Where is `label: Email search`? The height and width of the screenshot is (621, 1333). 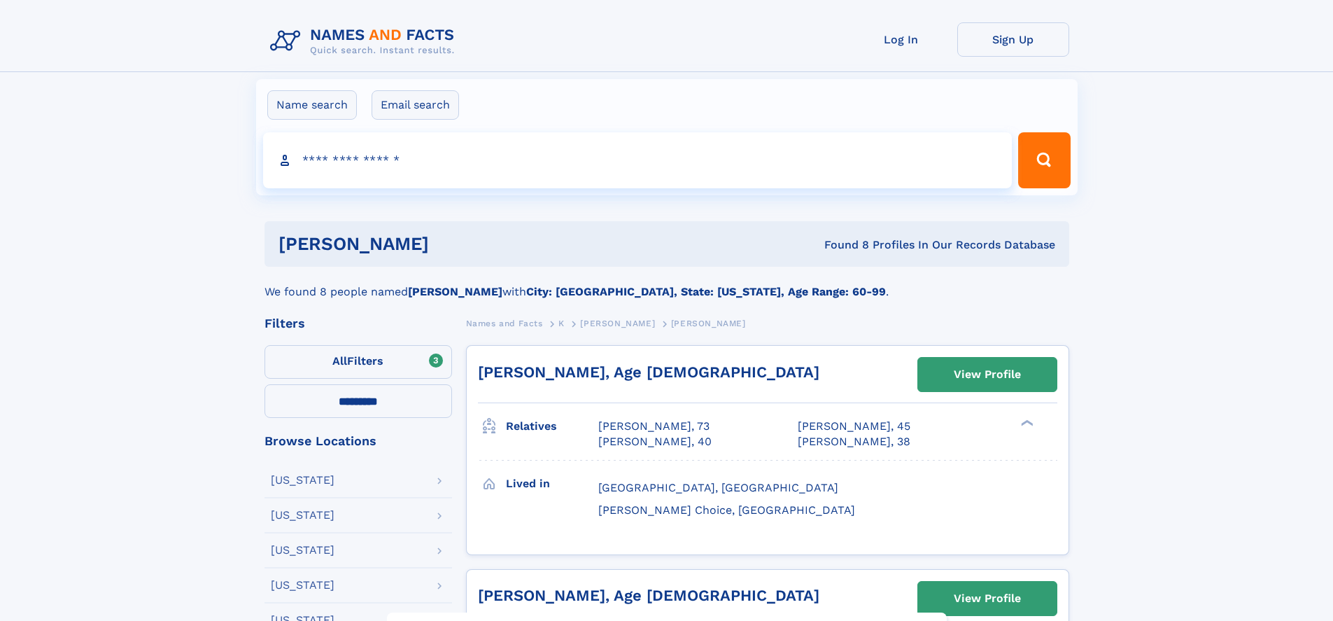 label: Email search is located at coordinates (415, 105).